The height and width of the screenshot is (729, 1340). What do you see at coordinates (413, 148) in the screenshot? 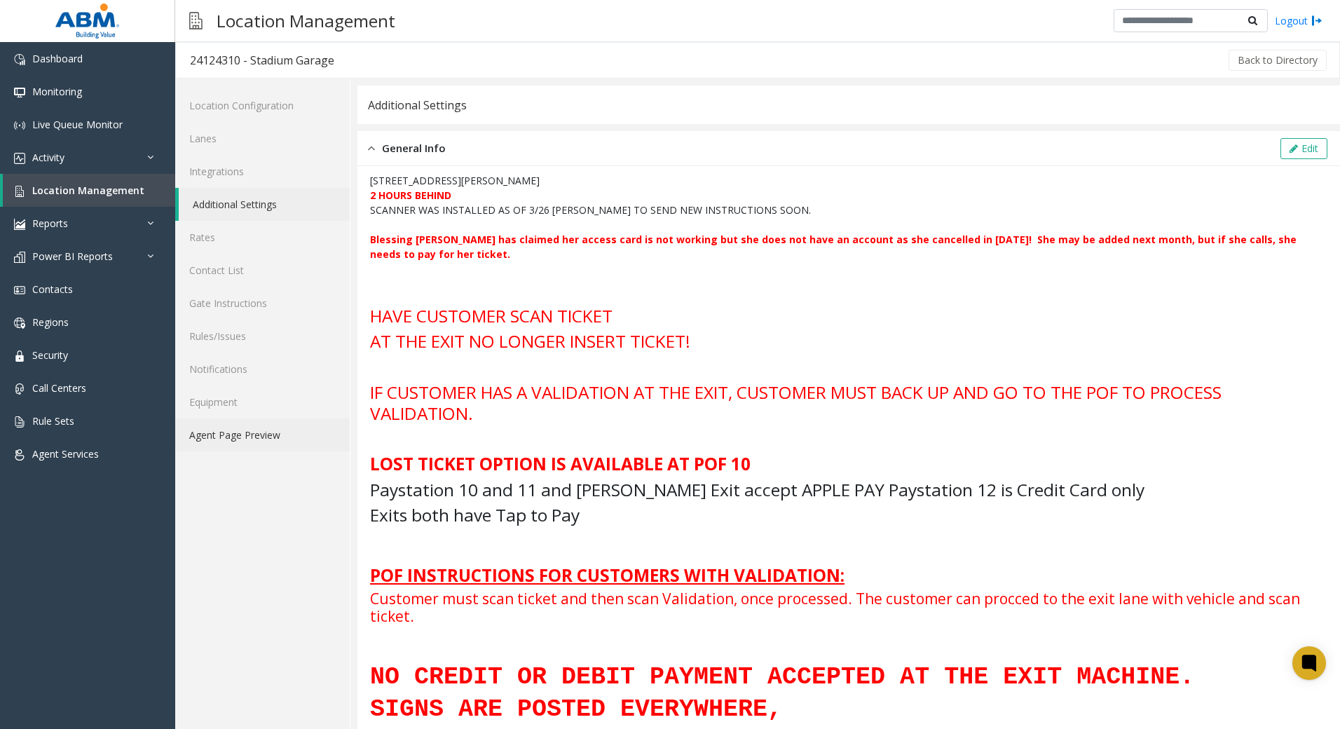
I see `span: General Info` at bounding box center [413, 148].